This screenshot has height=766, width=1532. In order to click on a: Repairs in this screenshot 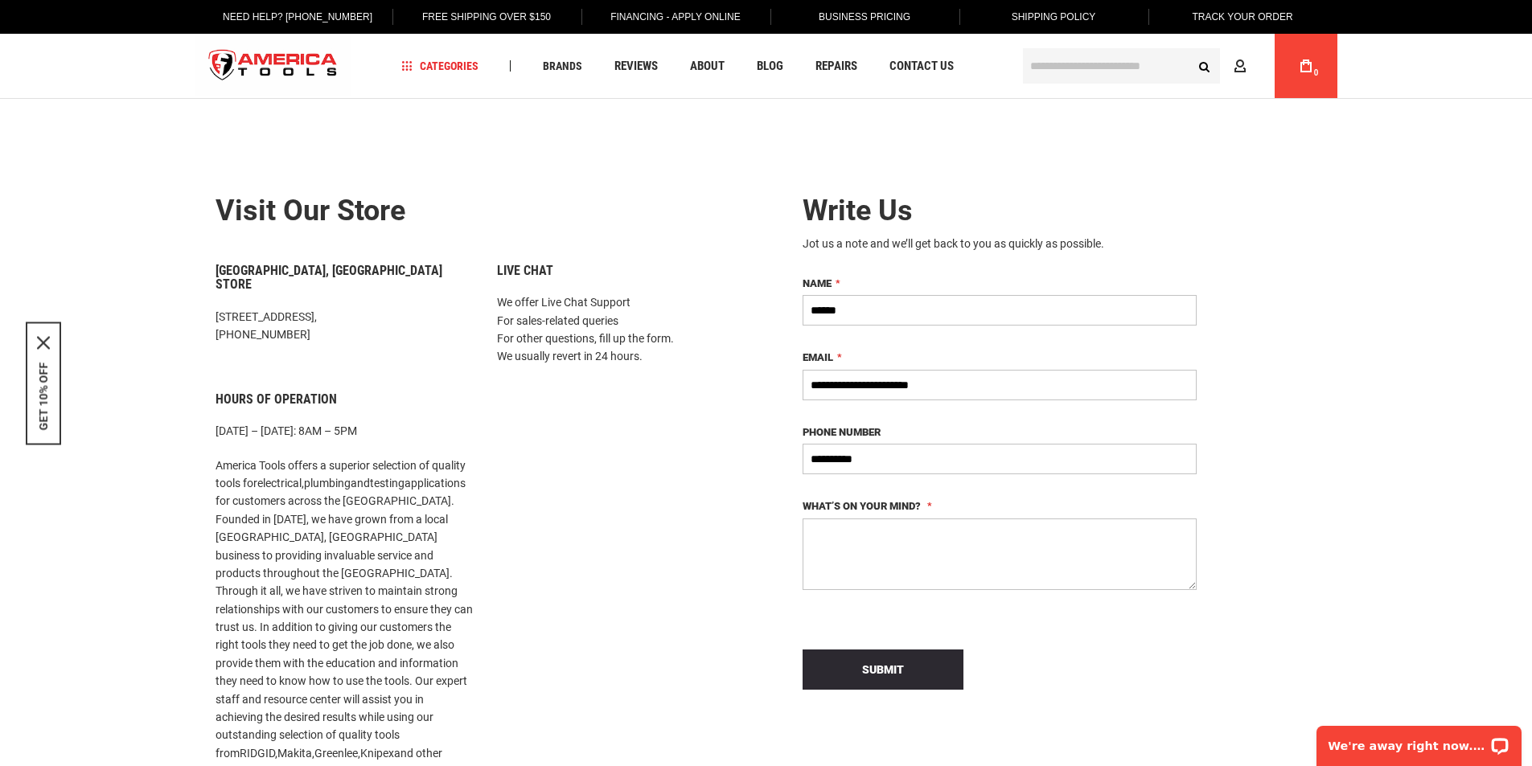, I will do `click(836, 66)`.